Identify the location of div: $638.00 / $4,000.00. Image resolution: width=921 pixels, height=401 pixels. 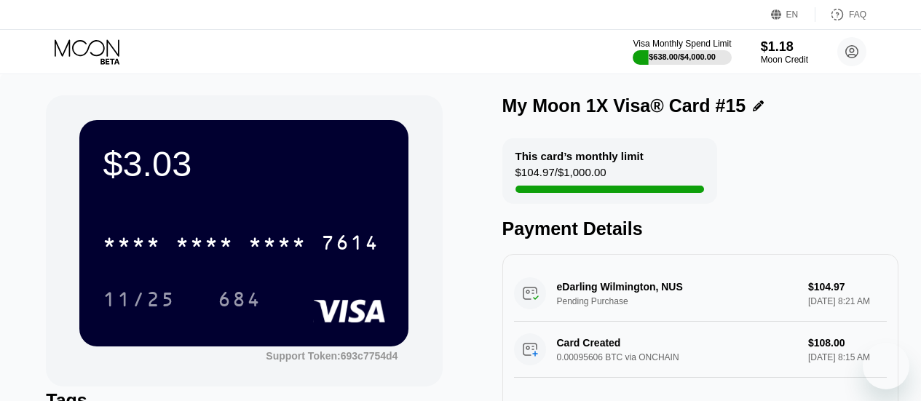
(682, 57).